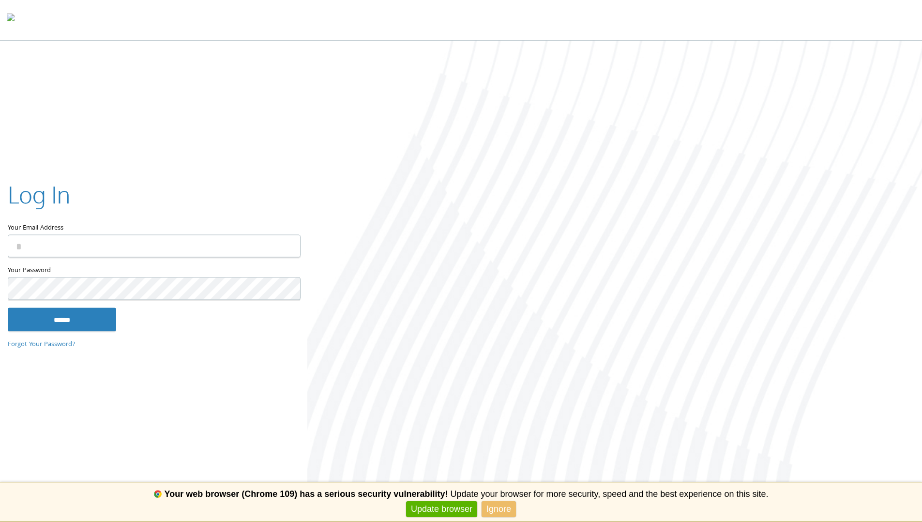 This screenshot has height=522, width=922. I want to click on a: Ignore, so click(498, 509).